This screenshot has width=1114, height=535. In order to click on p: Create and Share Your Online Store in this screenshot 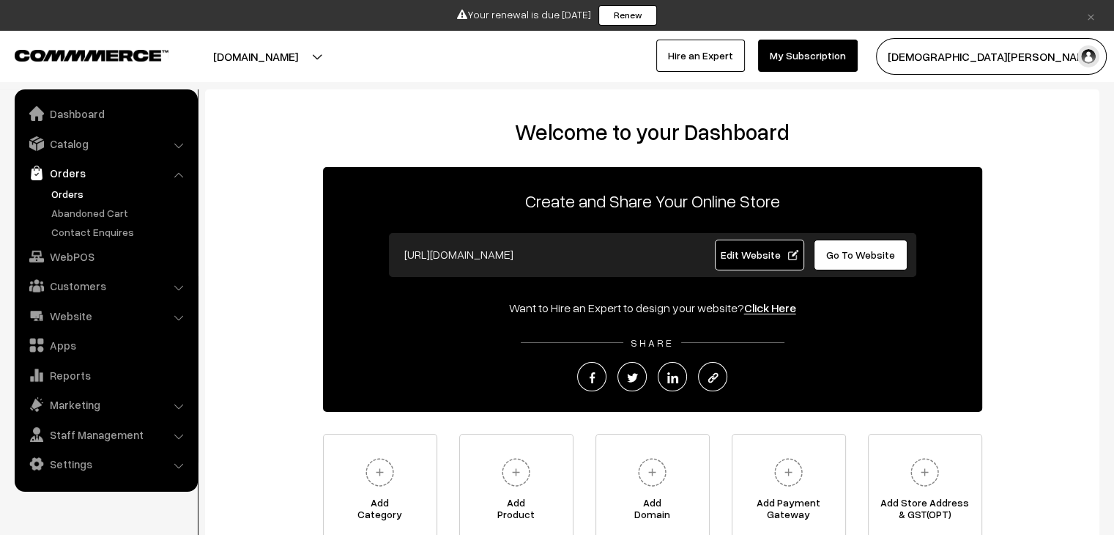, I will do `click(653, 201)`.